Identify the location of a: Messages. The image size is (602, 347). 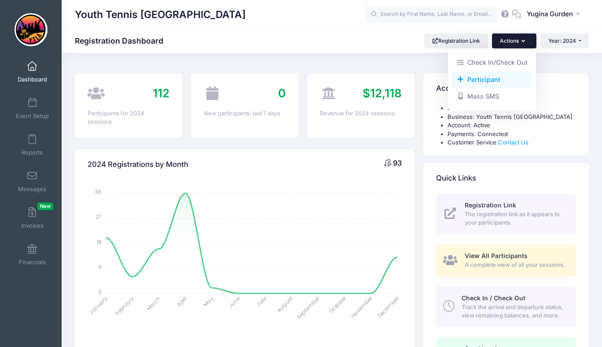
(32, 181).